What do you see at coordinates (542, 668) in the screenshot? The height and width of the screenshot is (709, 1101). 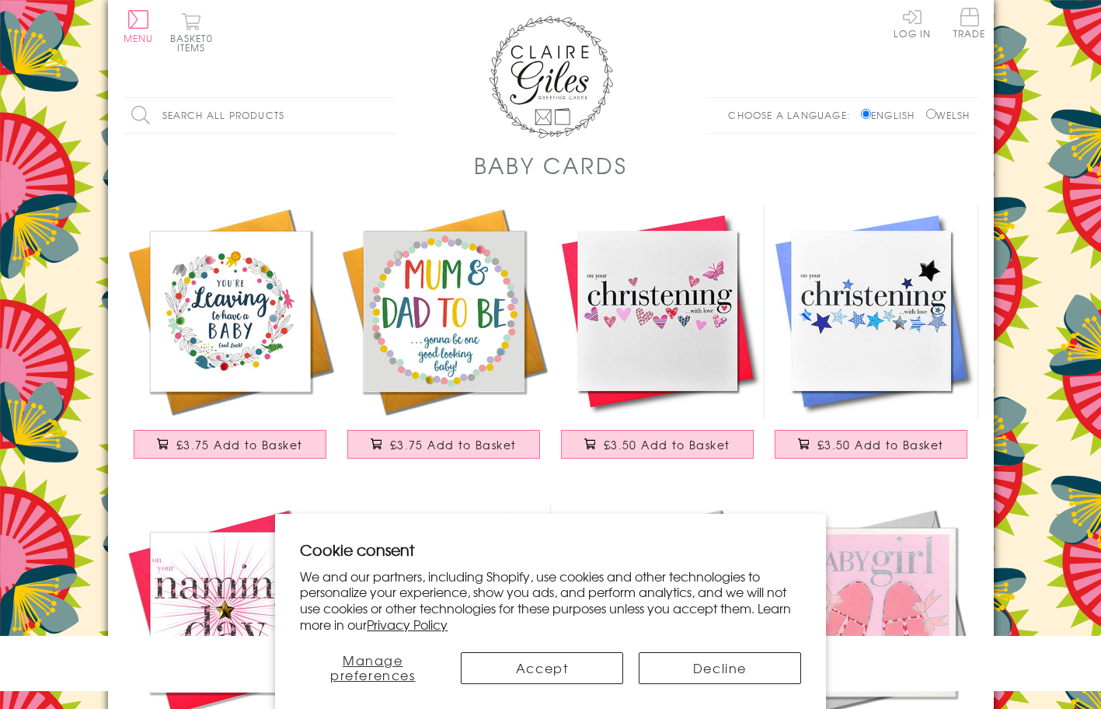 I see `button: Accept` at bounding box center [542, 668].